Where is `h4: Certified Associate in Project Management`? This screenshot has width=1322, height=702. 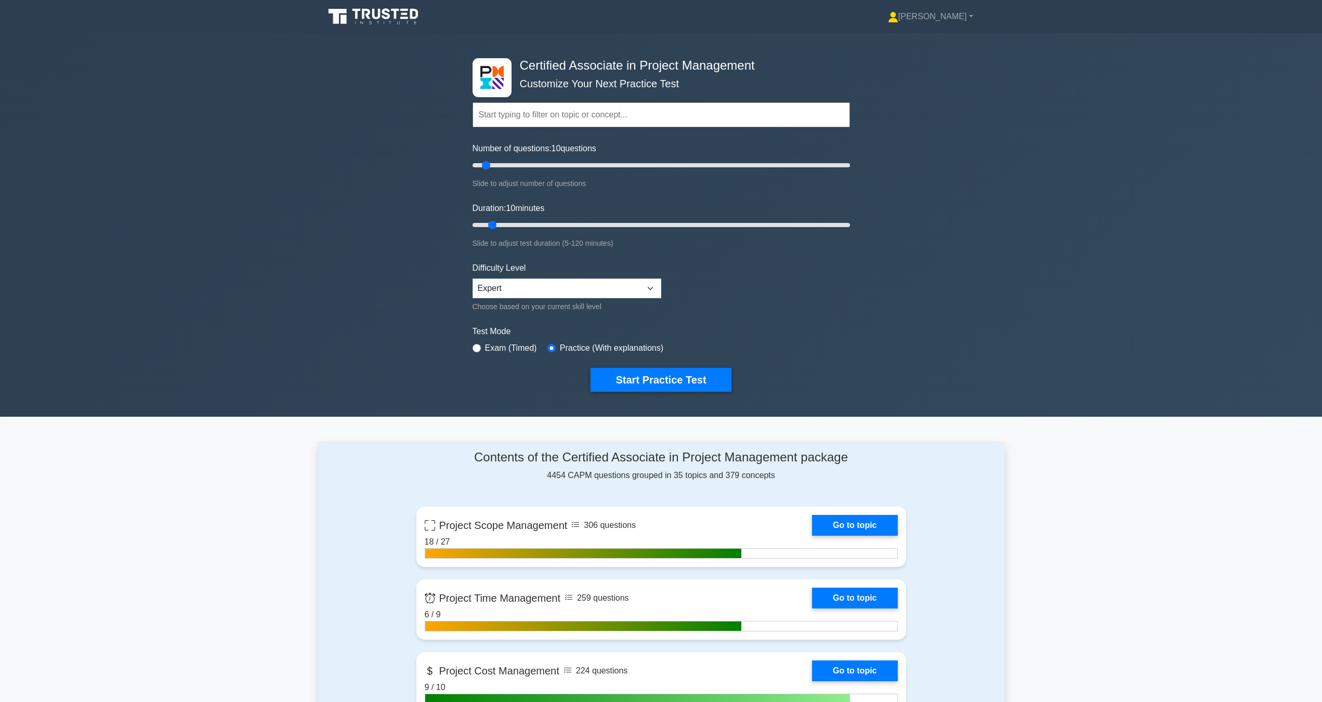
h4: Certified Associate in Project Management is located at coordinates (657, 66).